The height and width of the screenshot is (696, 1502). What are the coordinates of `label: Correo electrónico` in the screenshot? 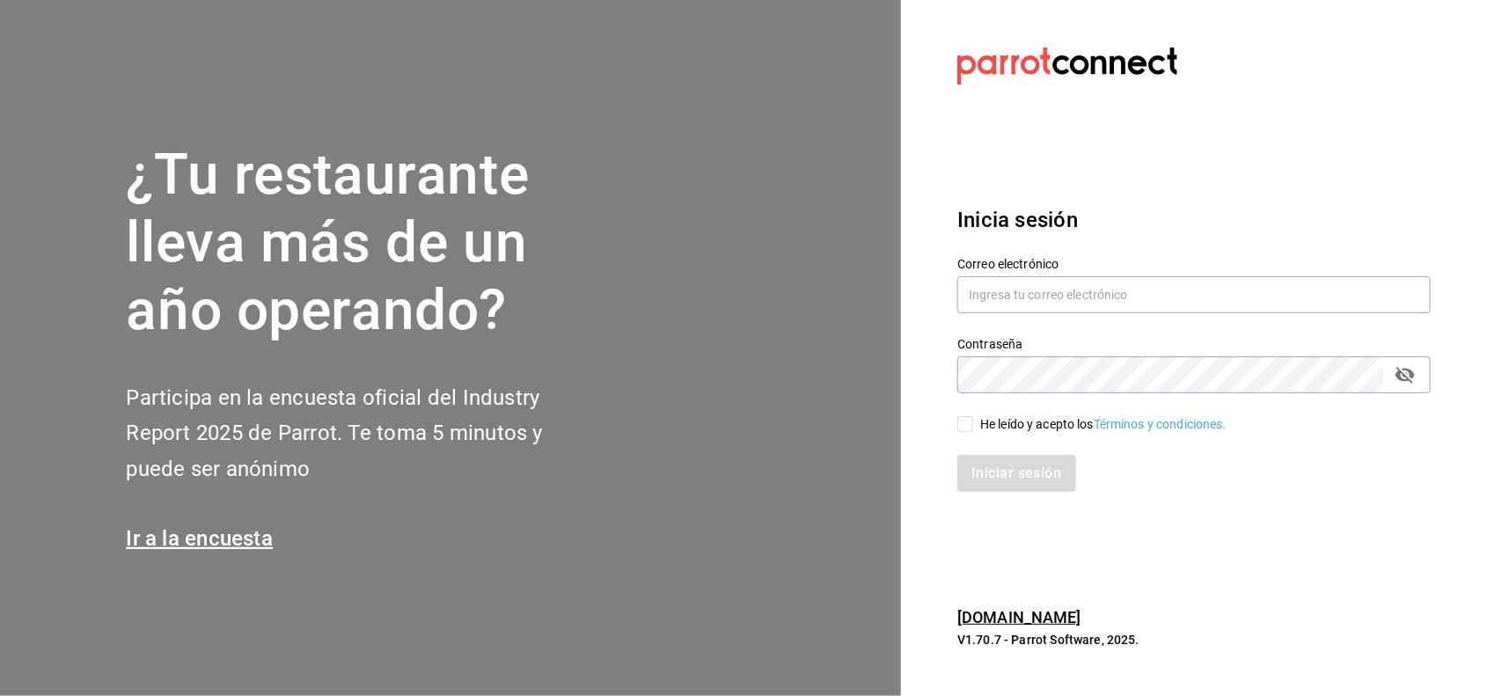 It's located at (1194, 265).